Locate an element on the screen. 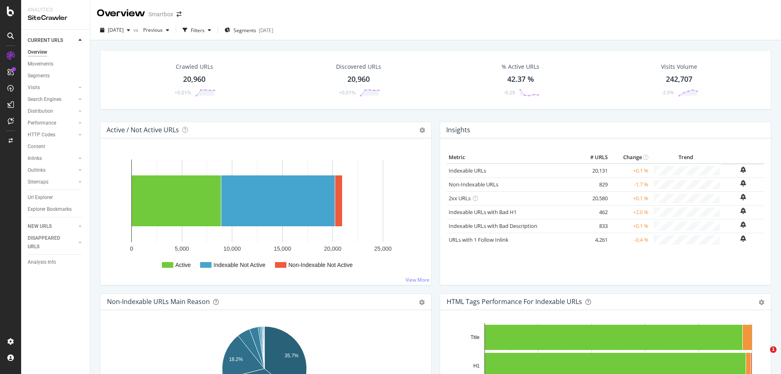  div: HTML Tags Performance for Indexable URLs is located at coordinates (514, 301).